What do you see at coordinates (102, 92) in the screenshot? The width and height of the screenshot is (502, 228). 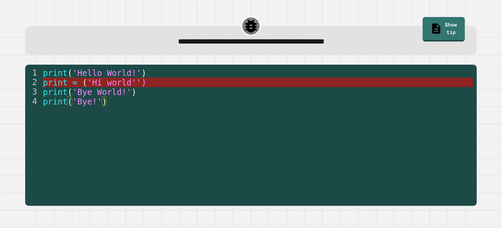 I see `span: 'Bye World!'` at bounding box center [102, 92].